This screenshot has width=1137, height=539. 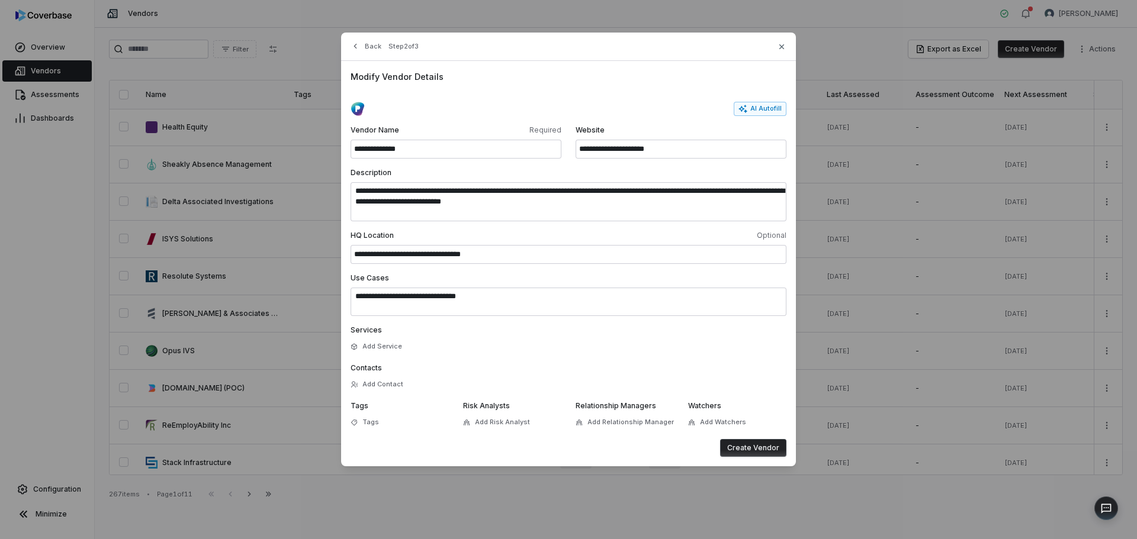 I want to click on button: AI Autofill, so click(x=760, y=109).